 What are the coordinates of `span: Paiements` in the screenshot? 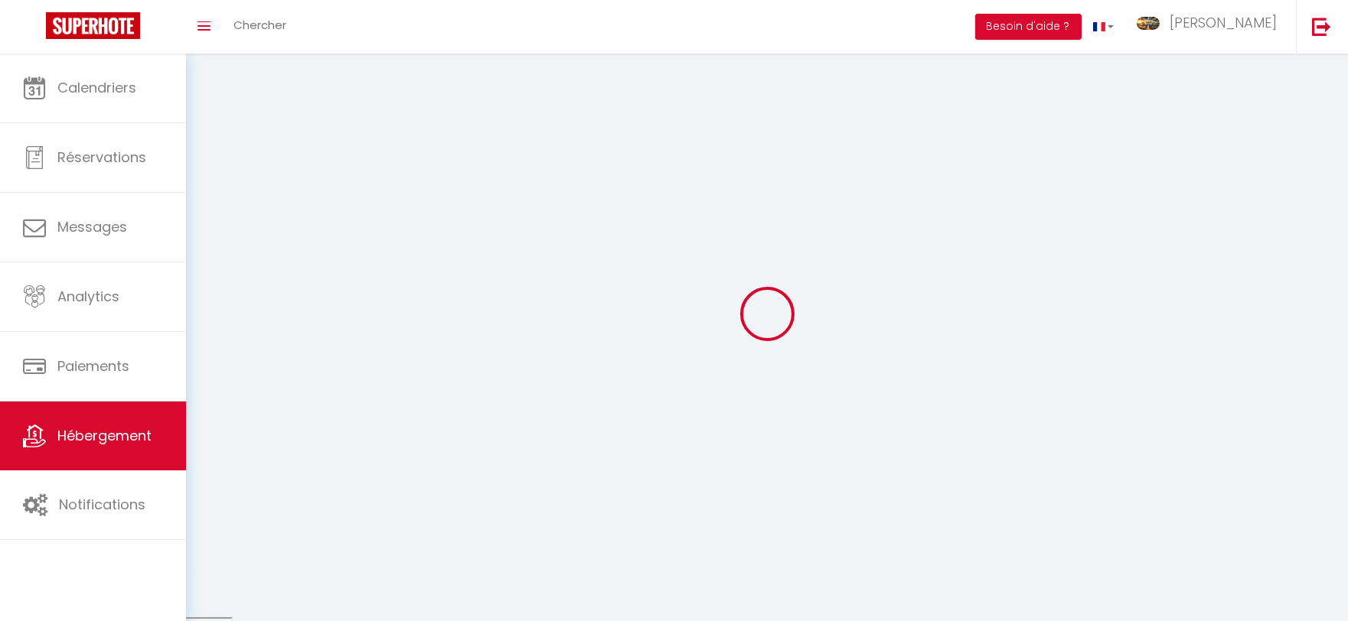 It's located at (93, 366).